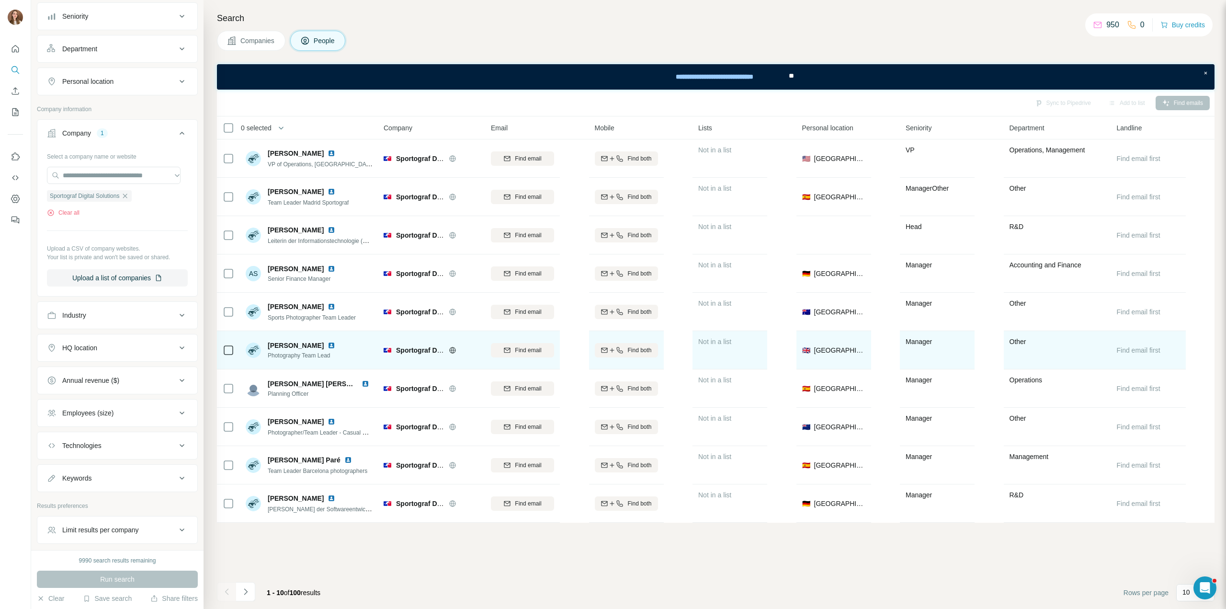  Describe the element at coordinates (15, 70) in the screenshot. I see `button: Search` at that location.